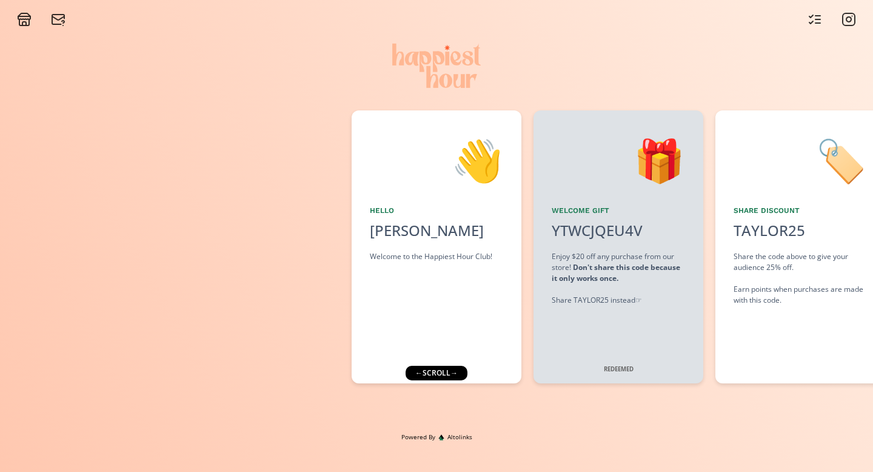  Describe the element at coordinates (437, 256) in the screenshot. I see `div: Welcome to the Happiest Hour Club!` at that location.